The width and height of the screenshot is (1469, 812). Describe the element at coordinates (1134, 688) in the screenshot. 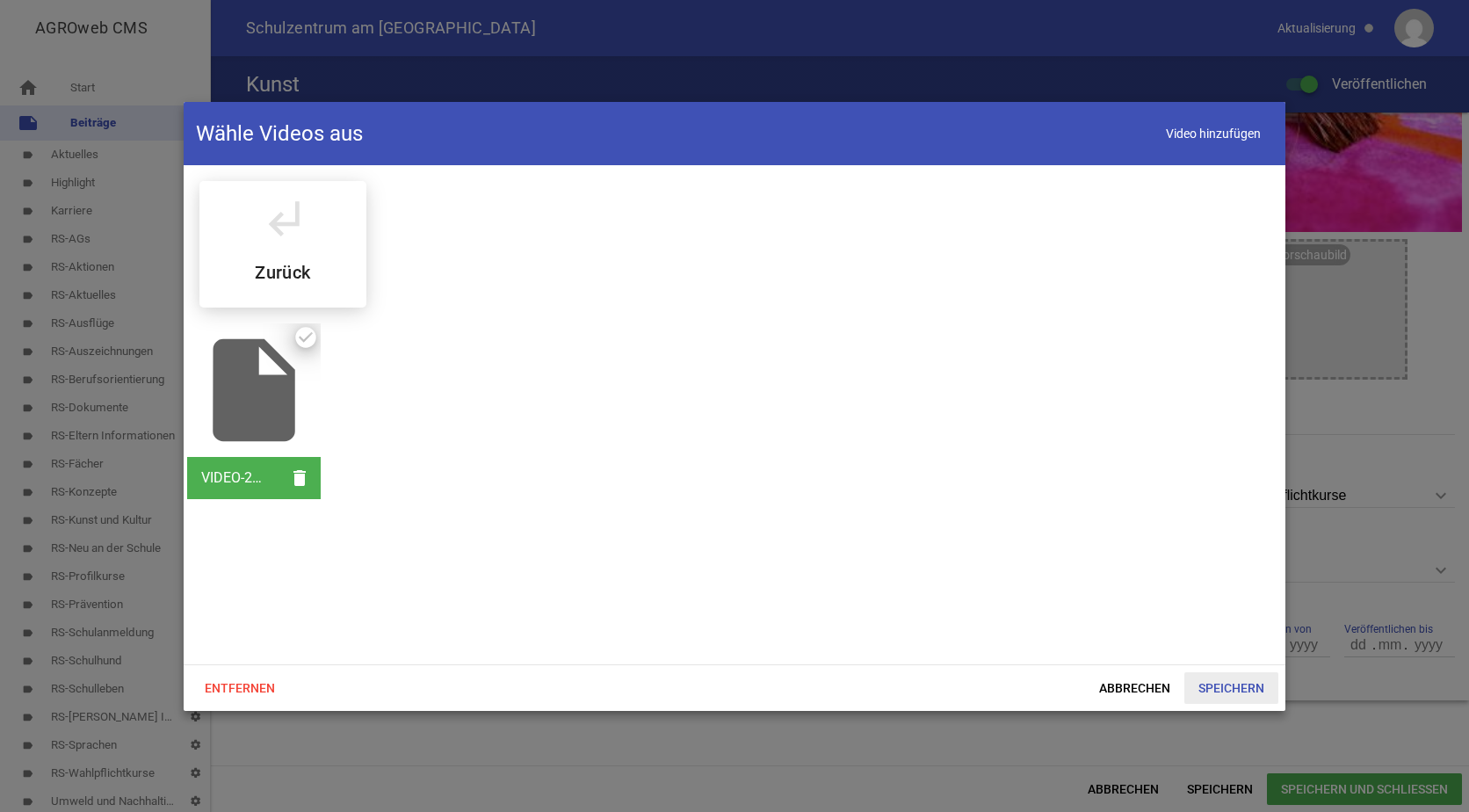

I see `span: Abbrechen` at that location.